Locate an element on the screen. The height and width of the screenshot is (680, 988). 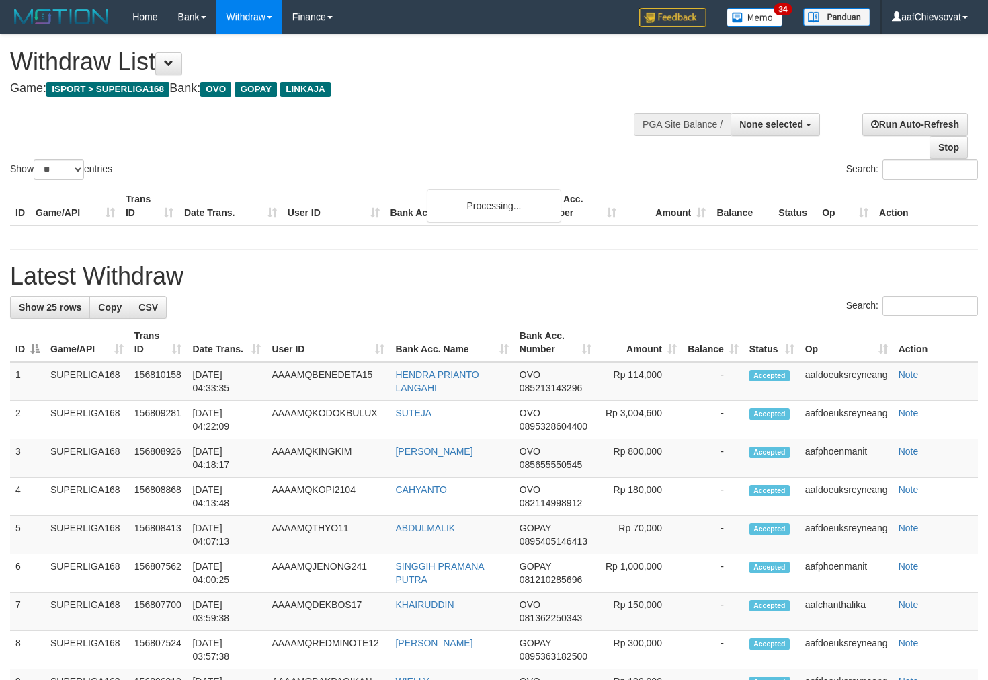
th: Amount is located at coordinates (666, 206).